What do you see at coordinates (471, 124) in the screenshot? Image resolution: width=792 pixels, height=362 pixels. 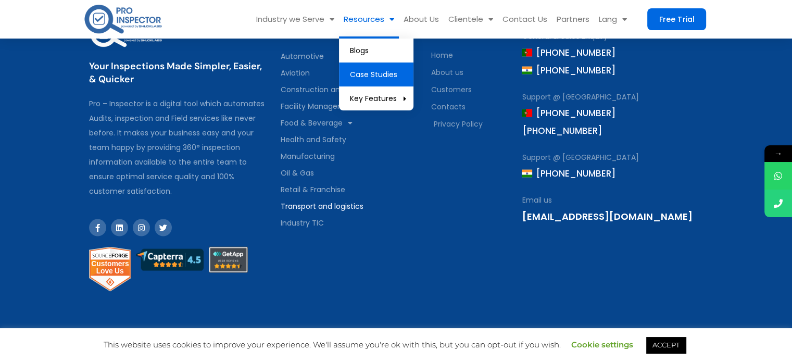 I see `a: Privacy Policy` at bounding box center [471, 124].